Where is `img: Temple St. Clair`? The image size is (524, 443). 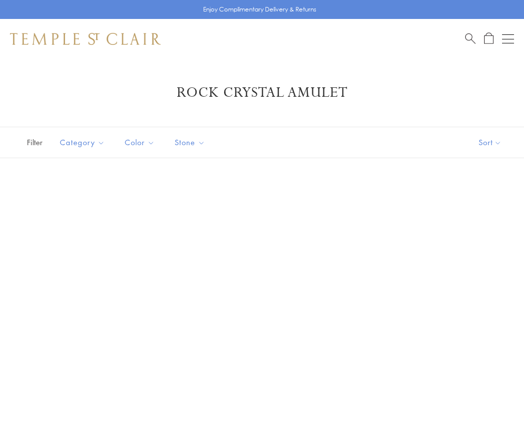
img: Temple St. Clair is located at coordinates (85, 39).